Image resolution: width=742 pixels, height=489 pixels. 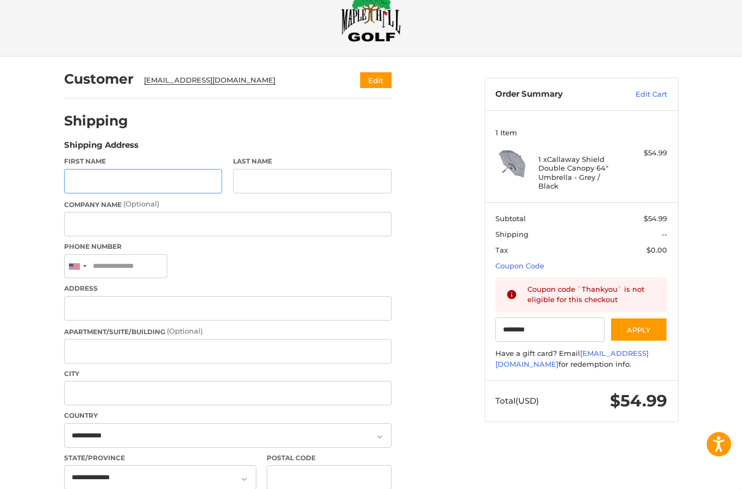 I want to click on h3: 1 Item, so click(x=581, y=133).